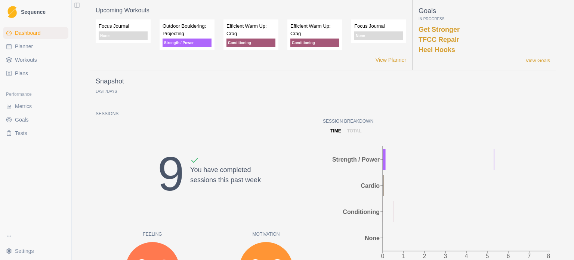  I want to click on span: Metrics, so click(23, 106).